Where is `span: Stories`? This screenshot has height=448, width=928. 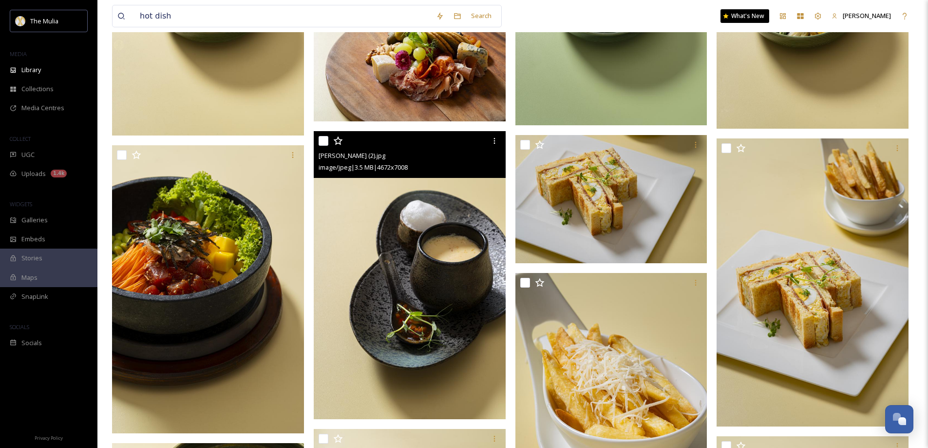 span: Stories is located at coordinates (32, 258).